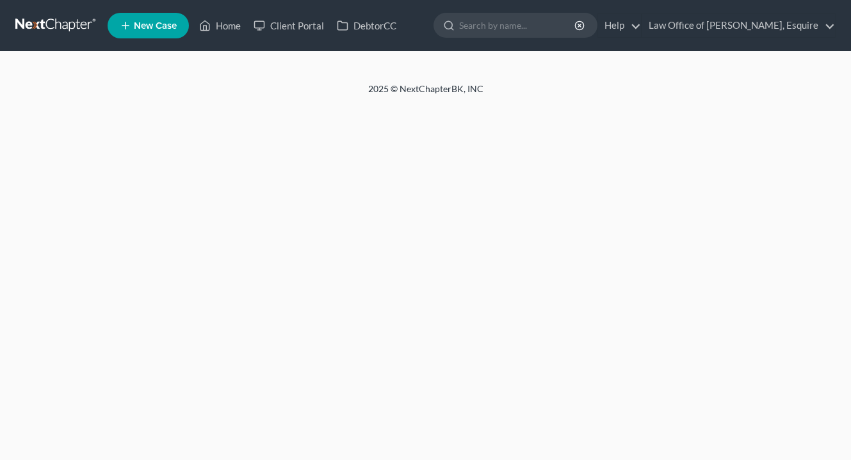 This screenshot has height=460, width=851. What do you see at coordinates (220, 26) in the screenshot?
I see `a: Home` at bounding box center [220, 26].